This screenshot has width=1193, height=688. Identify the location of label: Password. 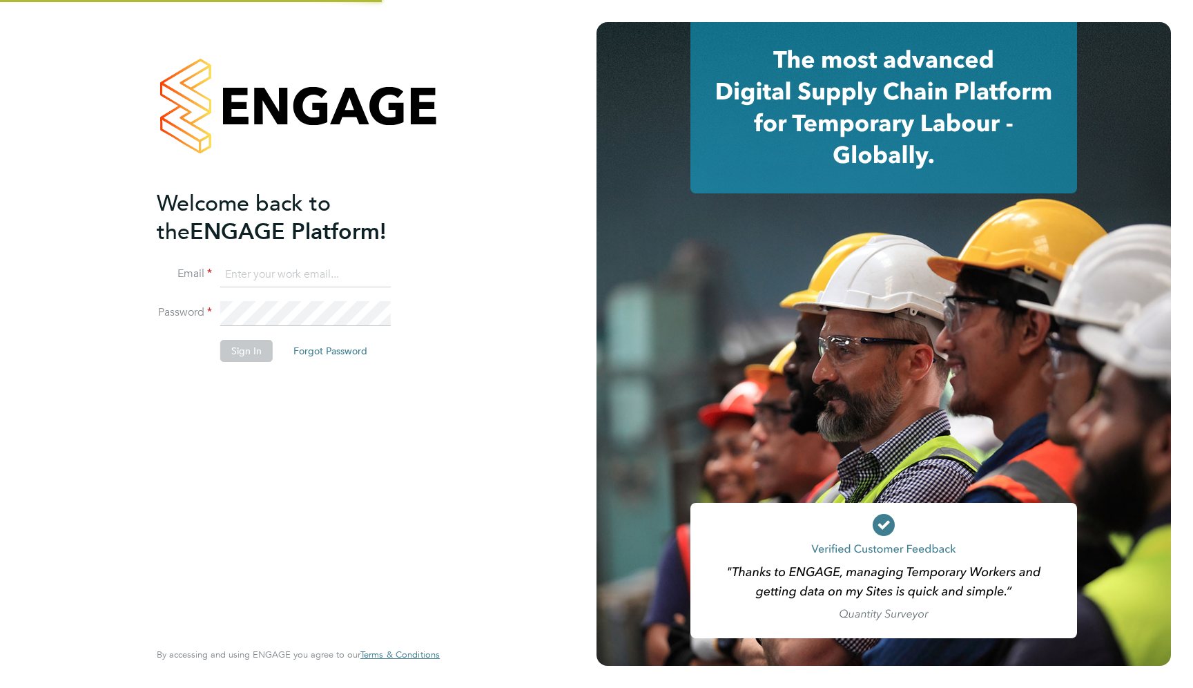
(184, 312).